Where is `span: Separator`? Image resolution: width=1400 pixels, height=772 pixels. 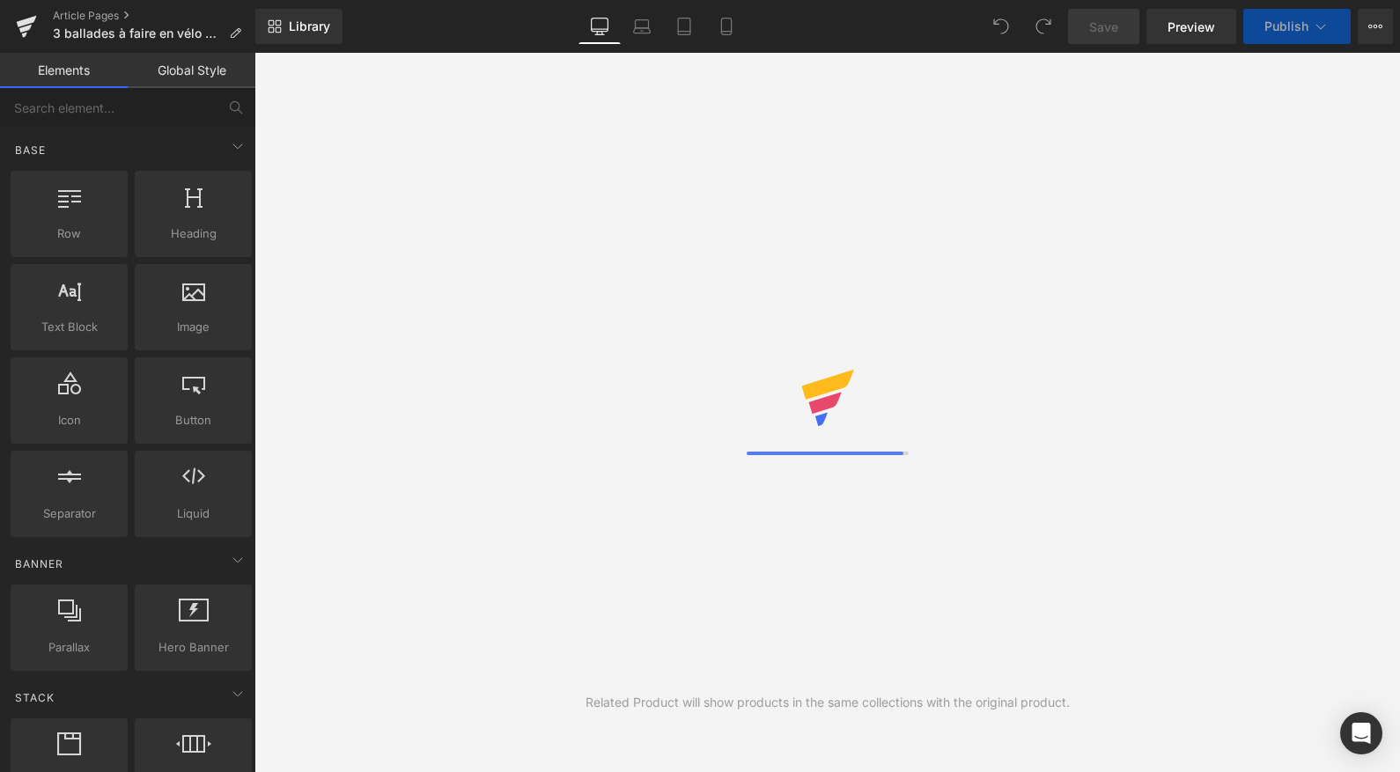
span: Separator is located at coordinates (69, 513).